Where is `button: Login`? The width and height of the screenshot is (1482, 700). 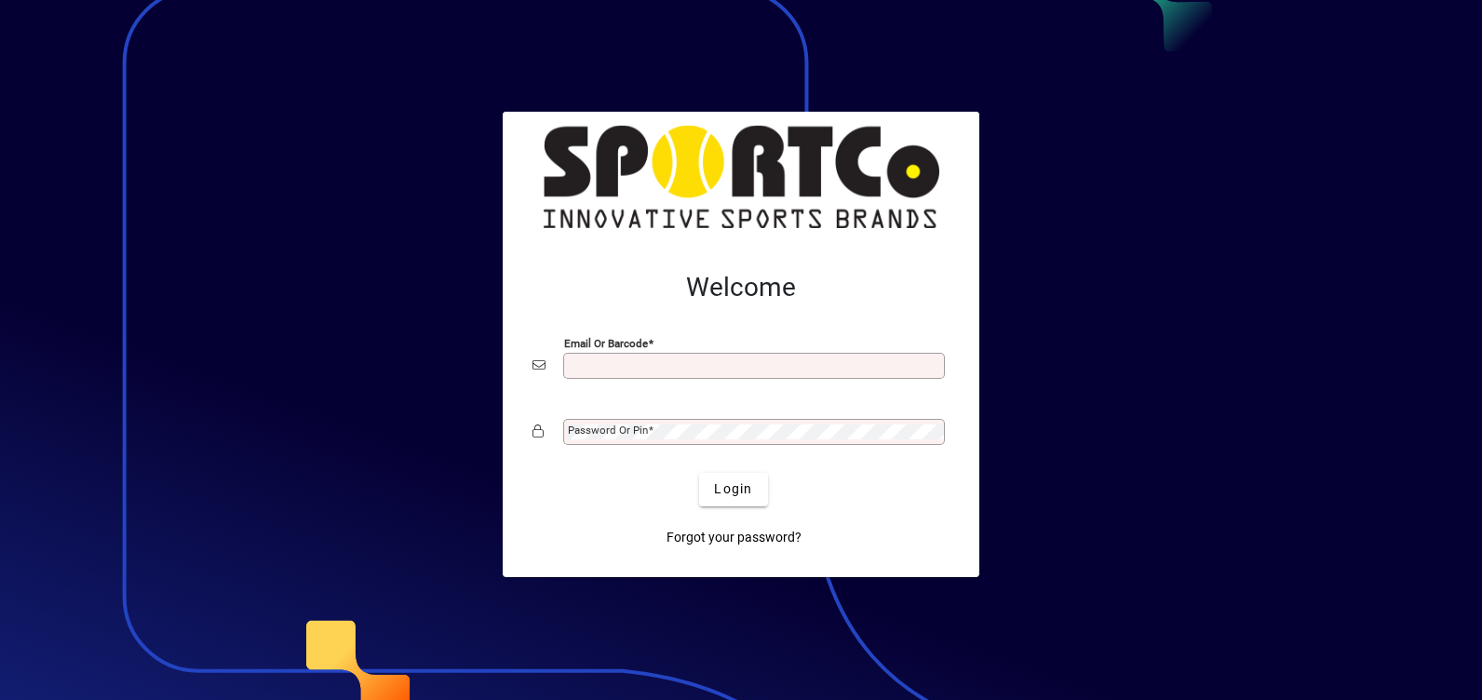 button: Login is located at coordinates (733, 490).